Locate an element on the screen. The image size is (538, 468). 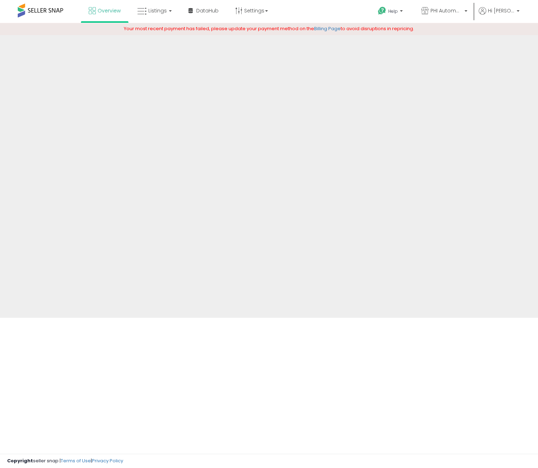
span: Listings is located at coordinates (158, 11).